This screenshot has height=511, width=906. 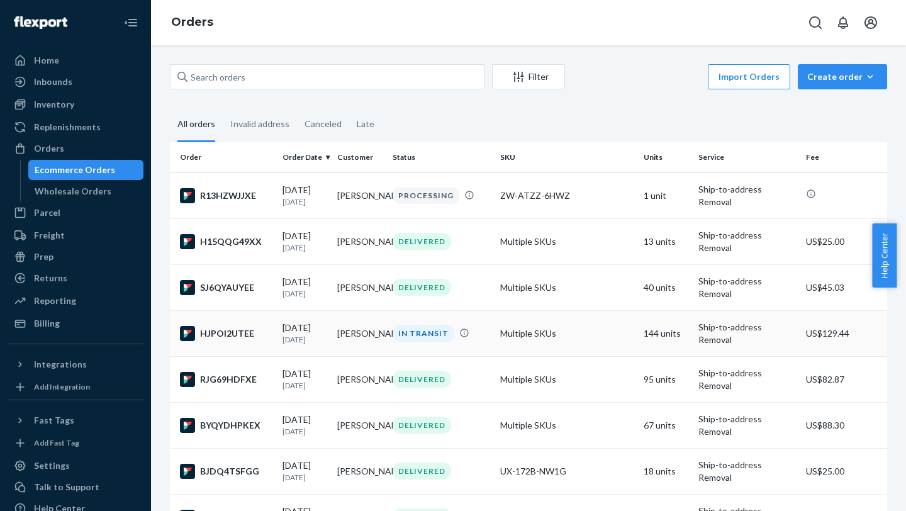 I want to click on div: Prep, so click(x=43, y=257).